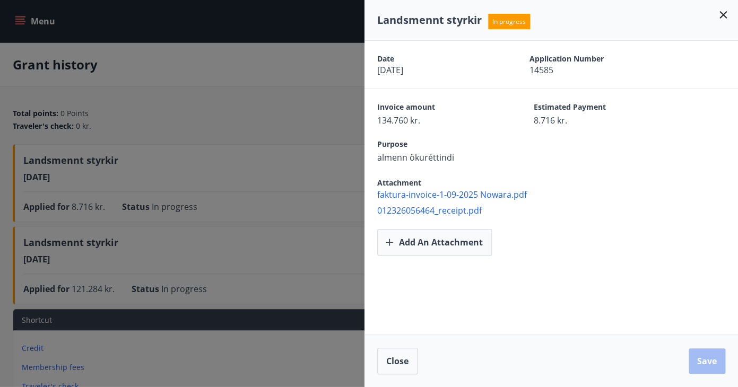 Image resolution: width=738 pixels, height=387 pixels. Describe the element at coordinates (592, 108) in the screenshot. I see `span: Estimated Payment` at that location.